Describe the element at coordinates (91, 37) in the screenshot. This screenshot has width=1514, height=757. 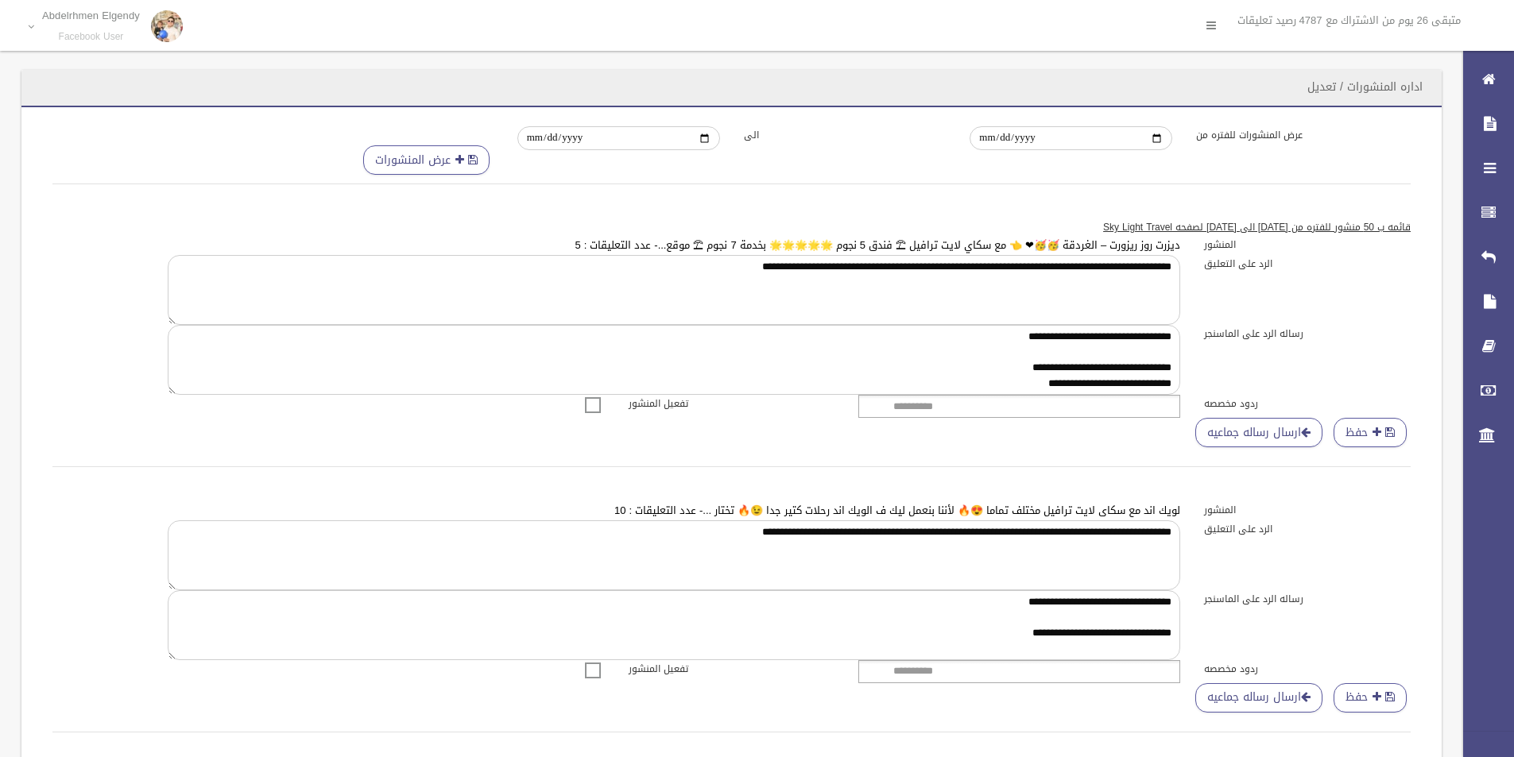
I see `small: Facebook User` at that location.